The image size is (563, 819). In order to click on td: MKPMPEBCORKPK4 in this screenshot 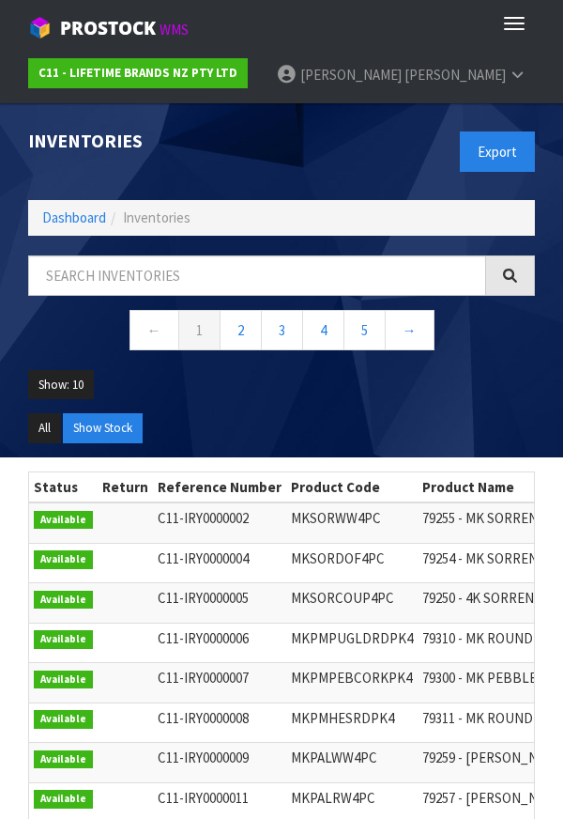, I will do `click(352, 683)`.